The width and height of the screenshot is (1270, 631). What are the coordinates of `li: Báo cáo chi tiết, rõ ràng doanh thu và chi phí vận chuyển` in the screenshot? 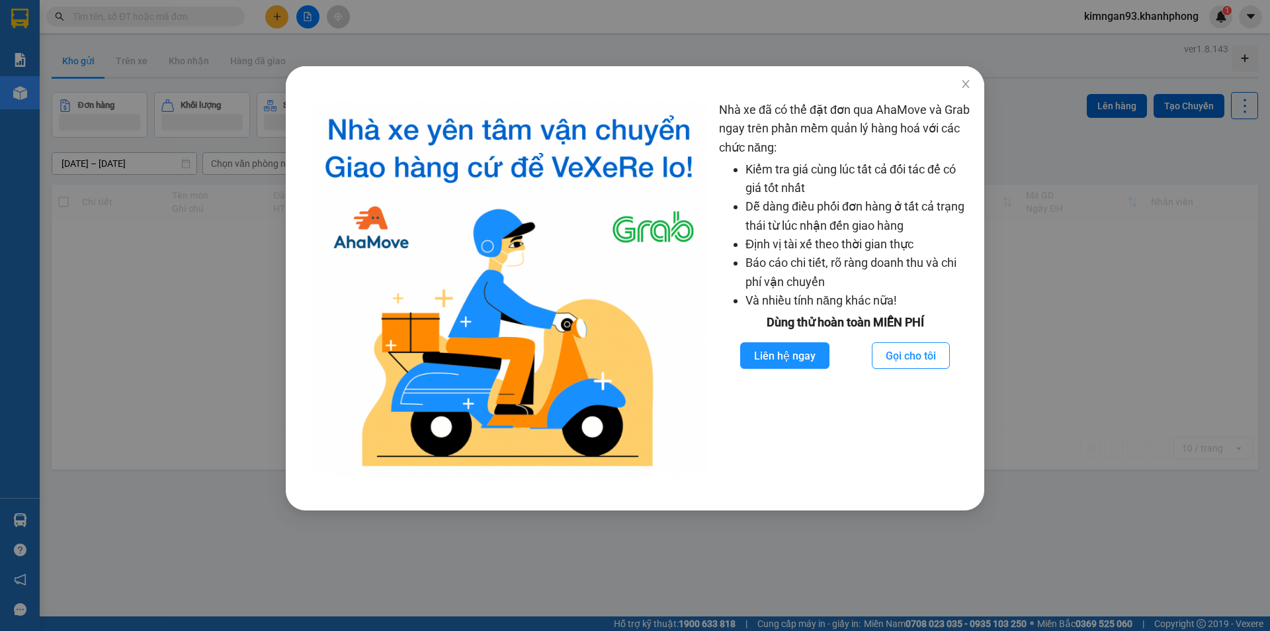 It's located at (858, 272).